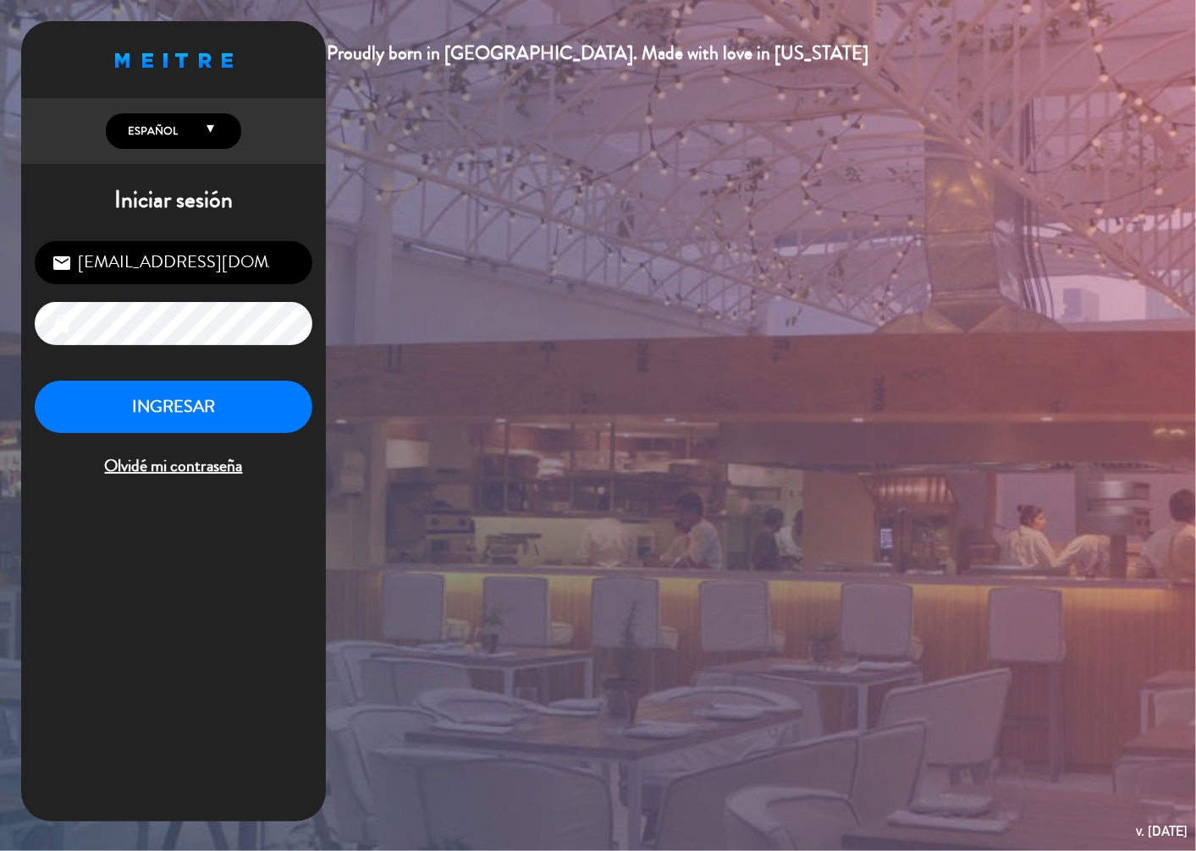 Image resolution: width=1196 pixels, height=851 pixels. What do you see at coordinates (174, 407) in the screenshot?
I see `button: INGRESAR` at bounding box center [174, 407].